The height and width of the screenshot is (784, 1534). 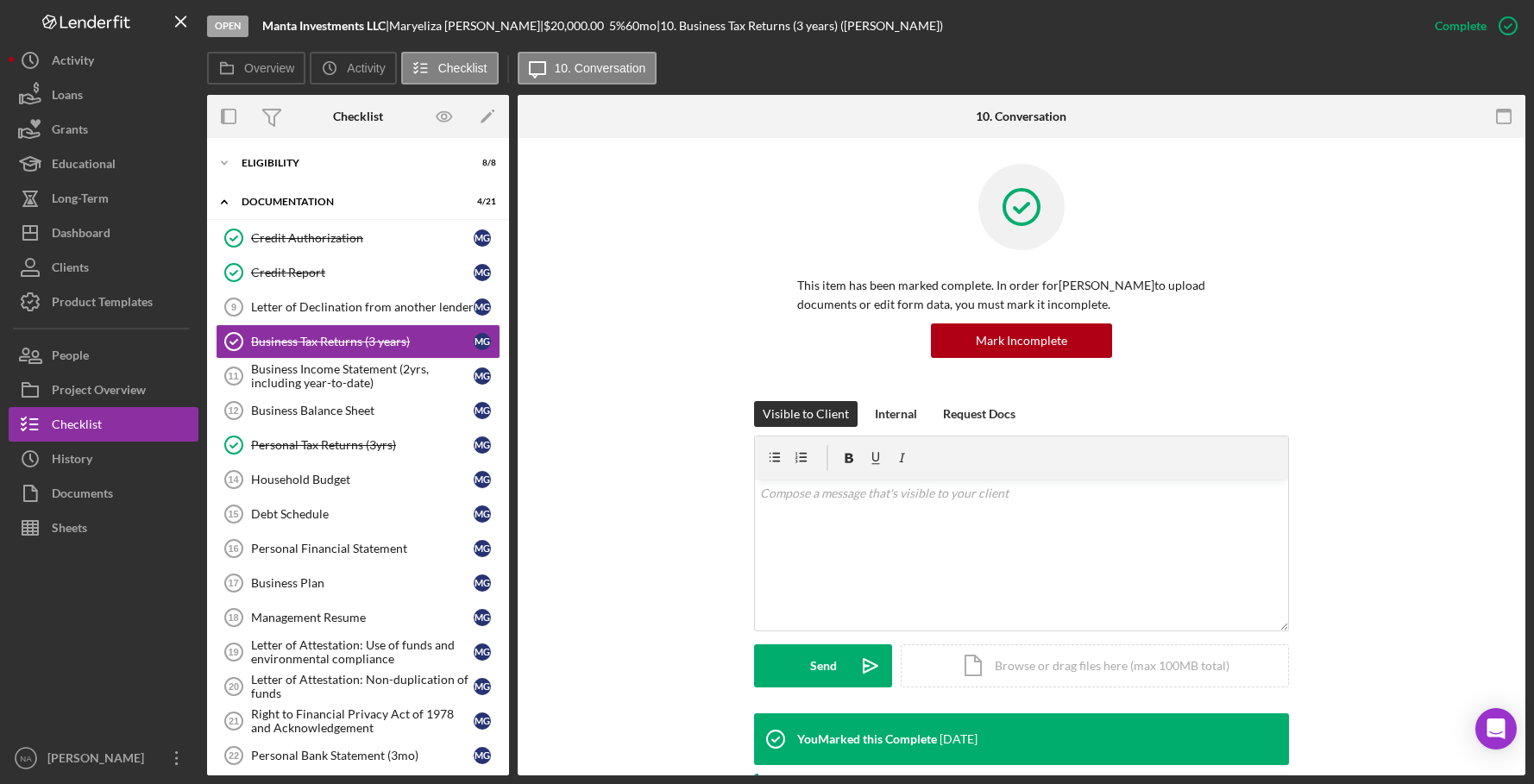 I want to click on tspan: 15, so click(x=233, y=514).